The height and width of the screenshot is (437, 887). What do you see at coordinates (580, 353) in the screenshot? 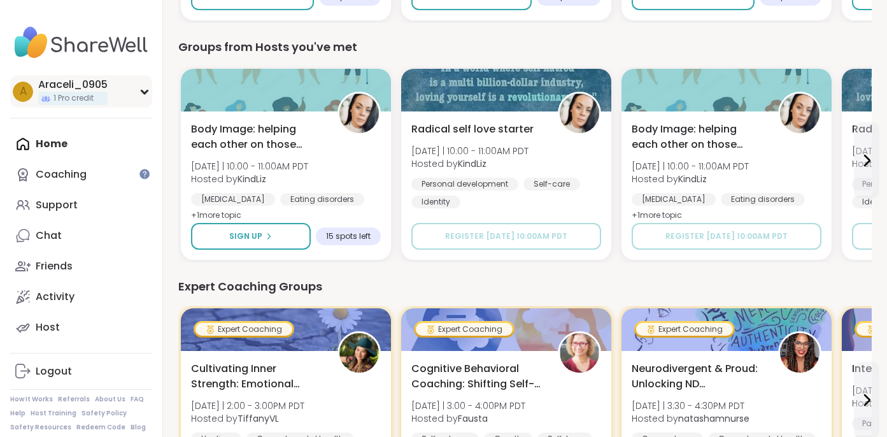
I see `img: Fausta` at bounding box center [580, 353].